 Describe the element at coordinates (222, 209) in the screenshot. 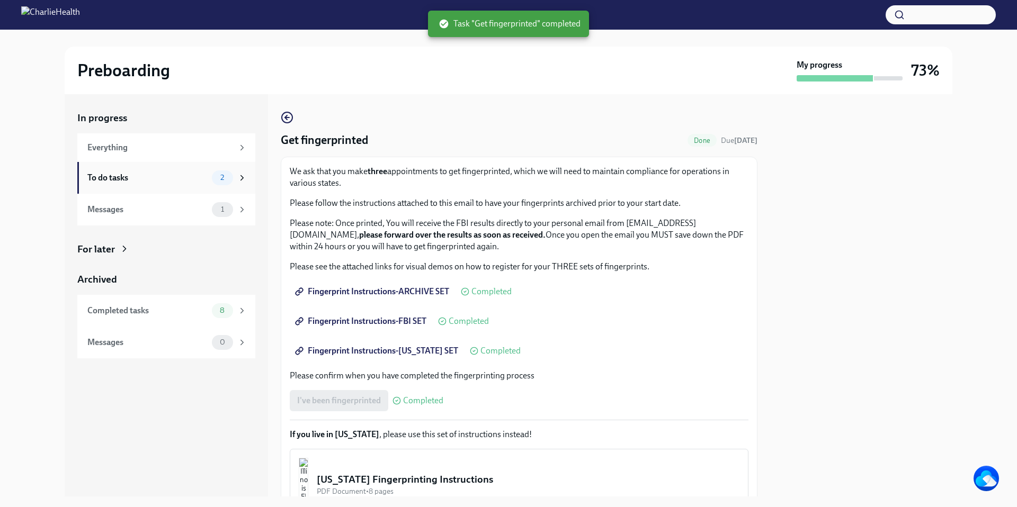

I see `span: 1` at that location.